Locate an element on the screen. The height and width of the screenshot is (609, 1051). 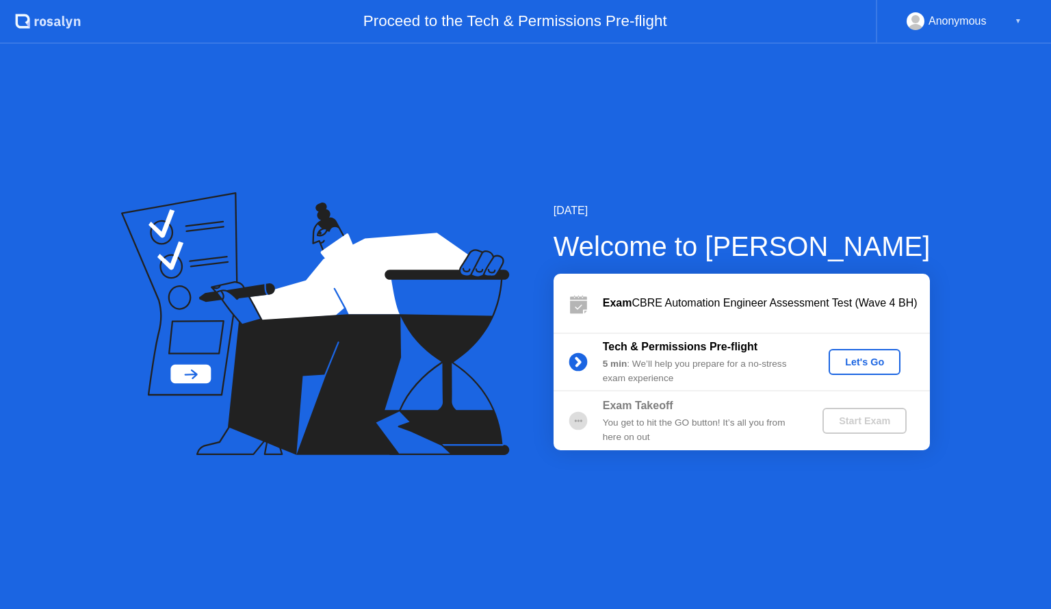
div: CBRE Automation Engineer Assessment Test (Wave 4 BH) is located at coordinates (767, 303).